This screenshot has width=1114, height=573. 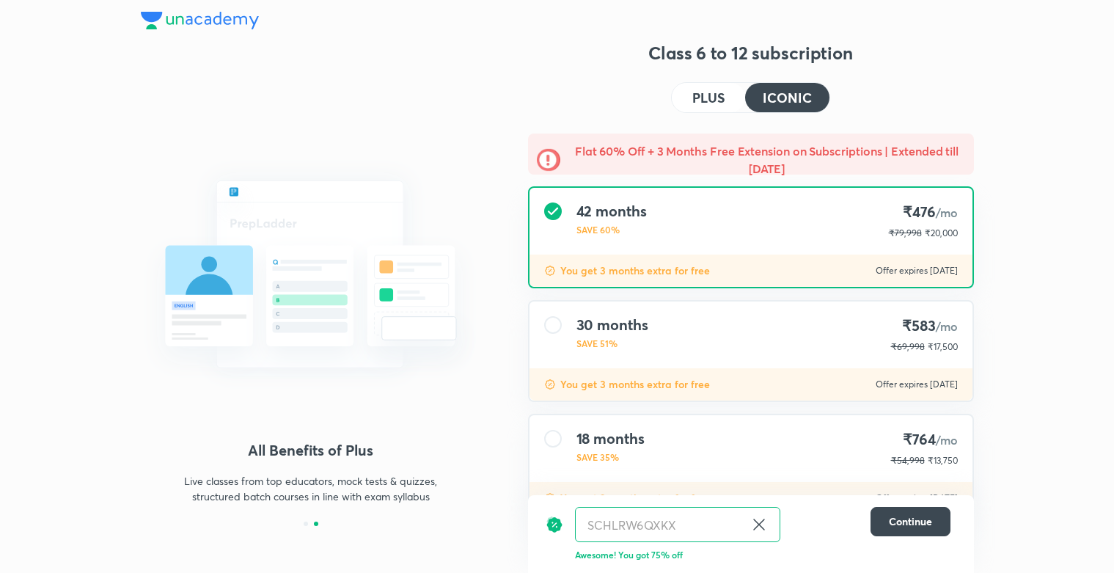 What do you see at coordinates (787, 98) in the screenshot?
I see `button: ICONIC` at bounding box center [787, 98].